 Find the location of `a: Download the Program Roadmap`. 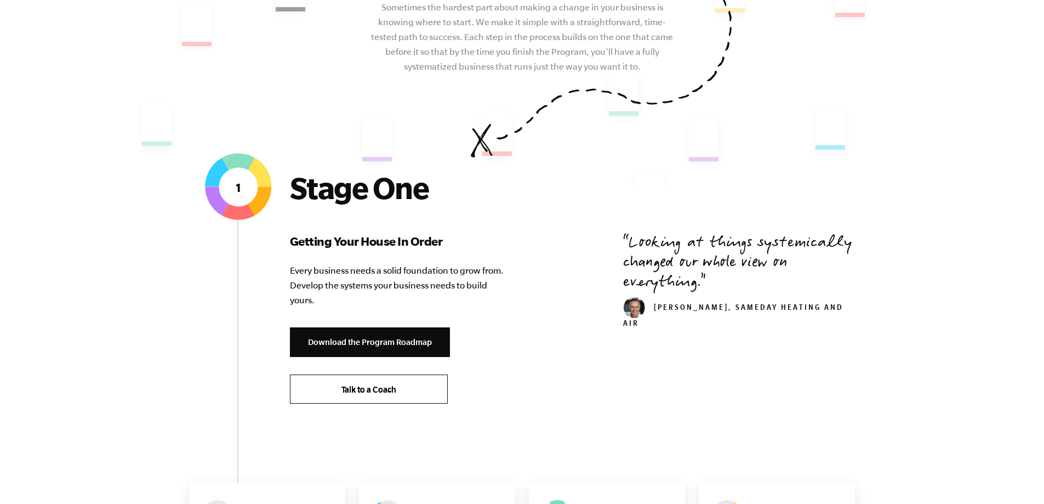

a: Download the Program Roadmap is located at coordinates (370, 342).